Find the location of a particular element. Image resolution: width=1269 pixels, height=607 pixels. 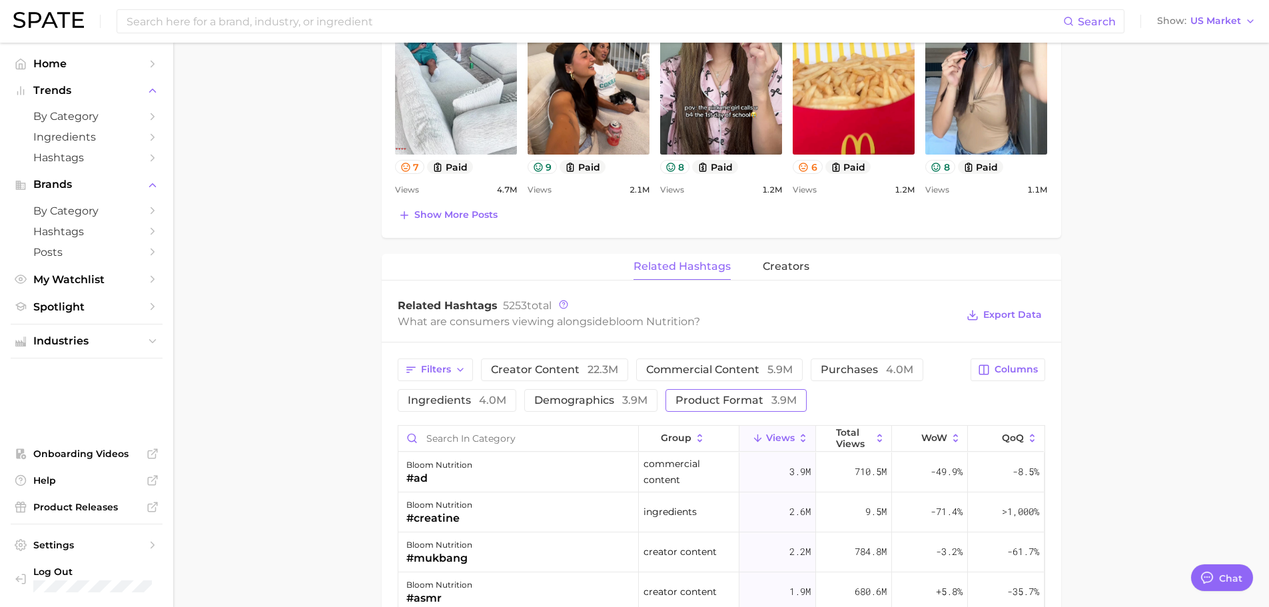

input: Search in category is located at coordinates (518, 438).